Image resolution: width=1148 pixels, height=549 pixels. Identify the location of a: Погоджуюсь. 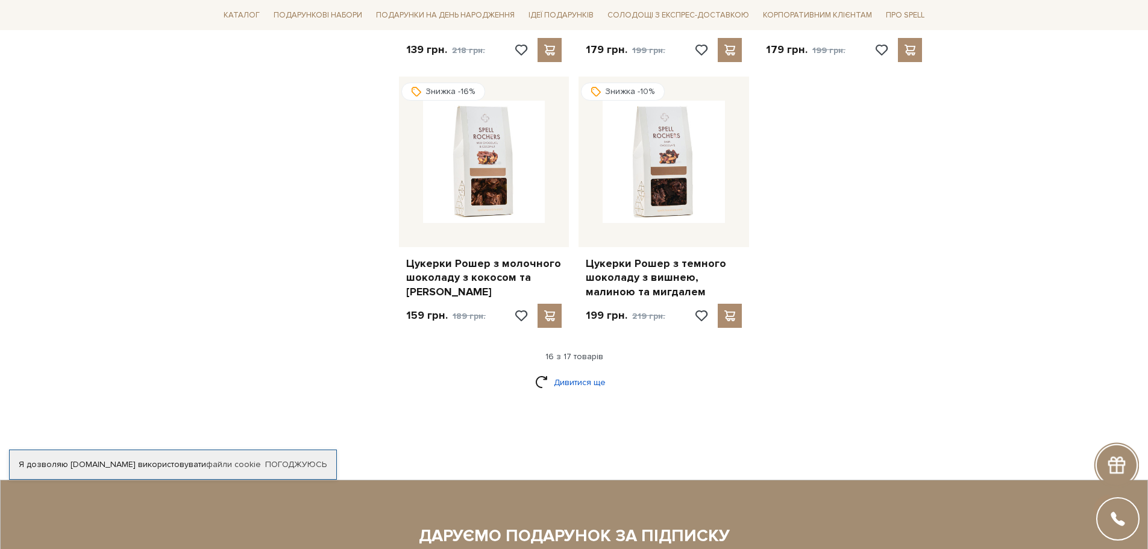
(296, 465).